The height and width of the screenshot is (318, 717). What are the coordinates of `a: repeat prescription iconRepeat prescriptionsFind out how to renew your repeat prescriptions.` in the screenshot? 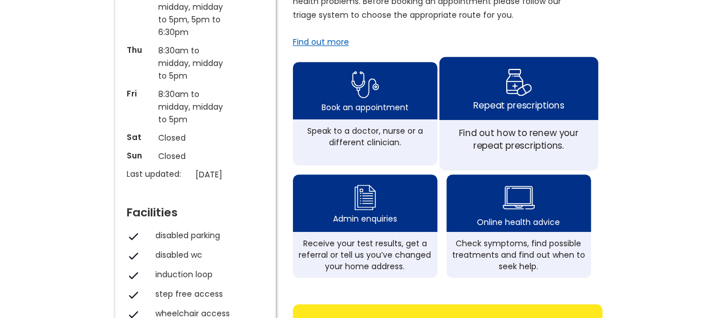 It's located at (518, 114).